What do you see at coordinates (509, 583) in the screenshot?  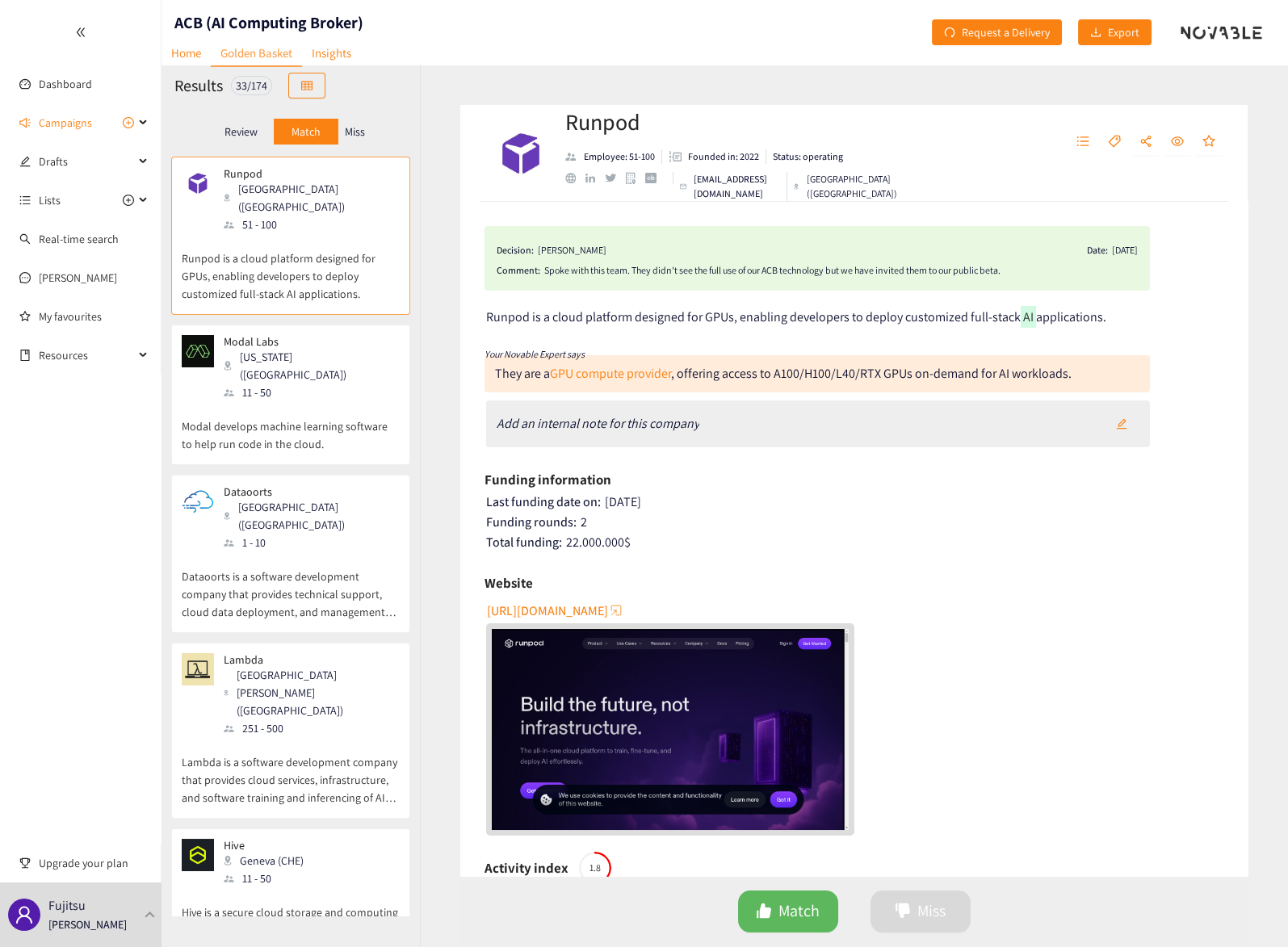 I see `h6: Website` at bounding box center [509, 583].